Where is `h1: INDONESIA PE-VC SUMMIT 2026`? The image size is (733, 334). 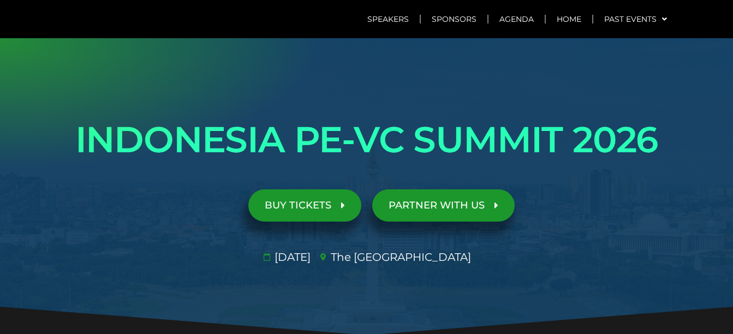 h1: INDONESIA PE-VC SUMMIT 2026 is located at coordinates (367, 140).